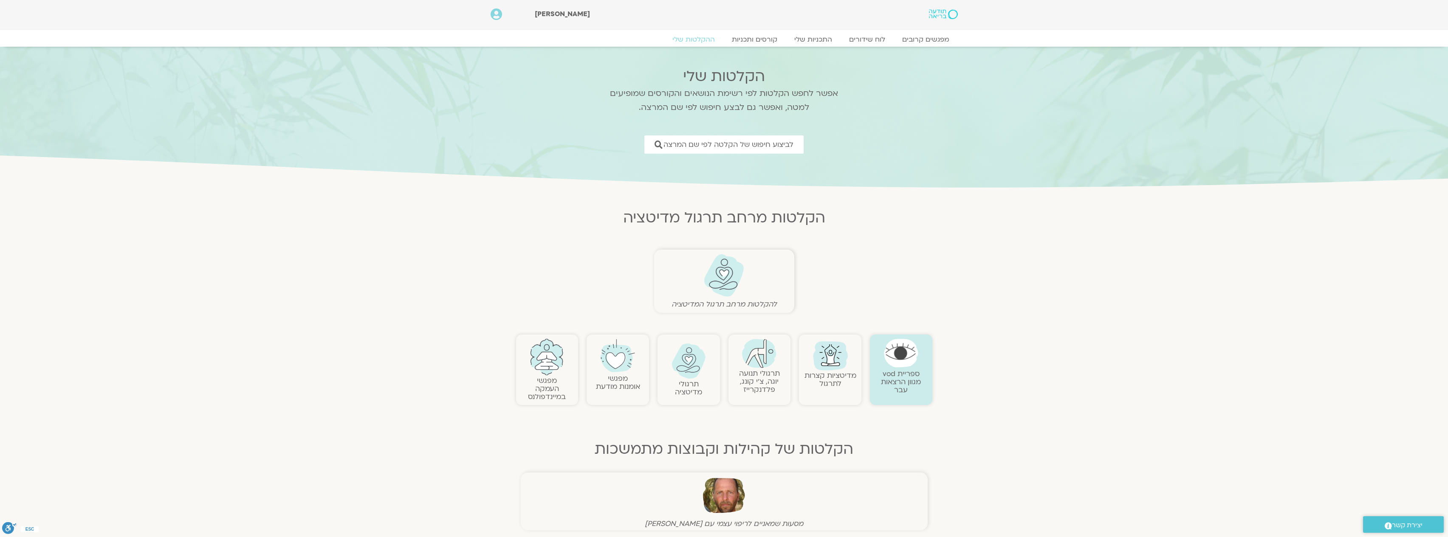 The width and height of the screenshot is (1448, 537). What do you see at coordinates (759, 381) in the screenshot?
I see `a: תרגולי תנועהיוגה, צ׳י קונג, פלדנקרייז` at bounding box center [759, 381].